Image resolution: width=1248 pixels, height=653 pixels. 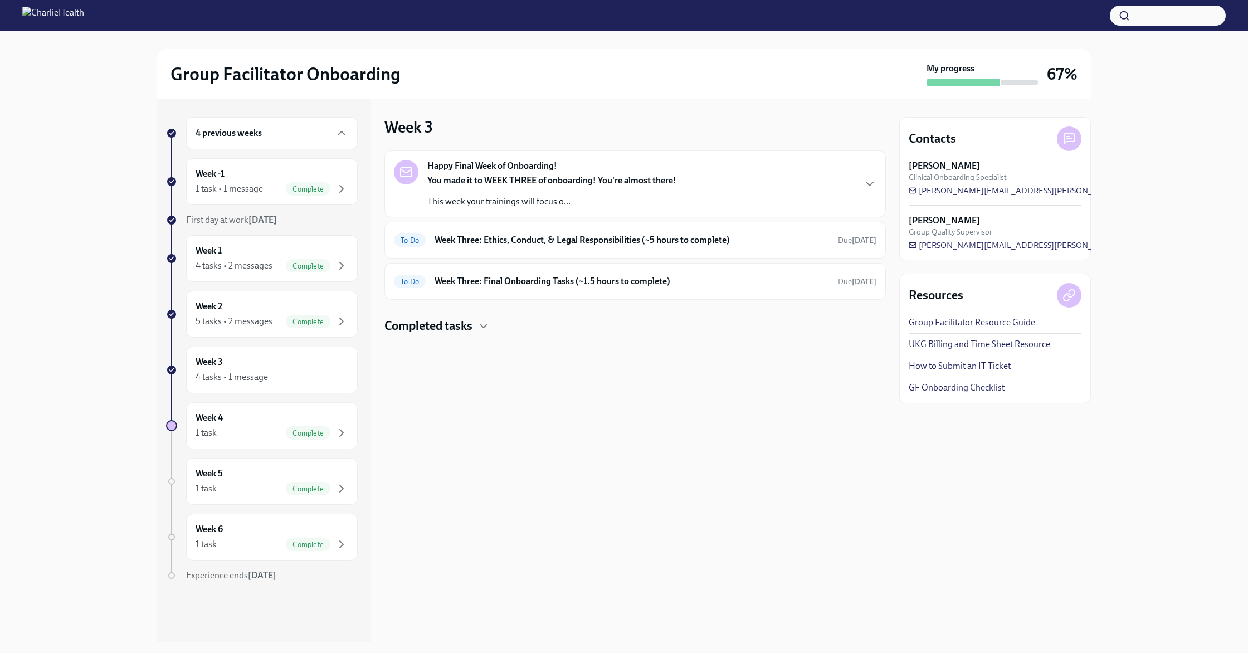 I want to click on h6: Week -1, so click(x=210, y=174).